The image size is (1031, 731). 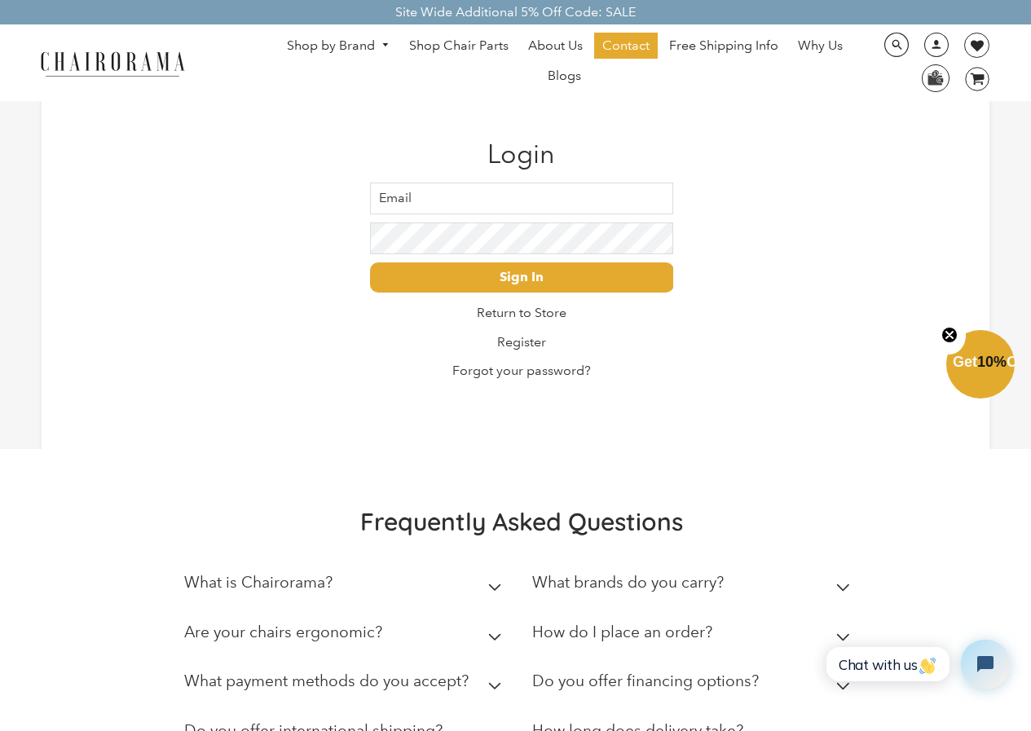 What do you see at coordinates (935, 77) in the screenshot?
I see `img: WhatsApp_Image_2024-07-12_at_16.23.01.webp` at bounding box center [935, 77].